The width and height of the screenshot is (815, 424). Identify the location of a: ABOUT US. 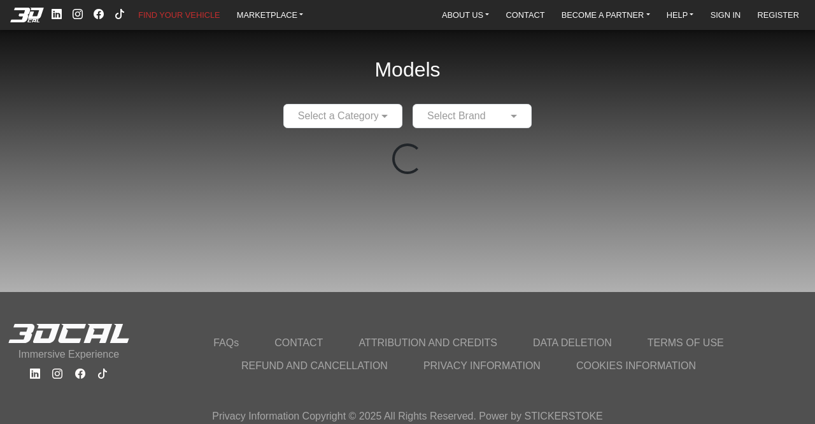
(466, 15).